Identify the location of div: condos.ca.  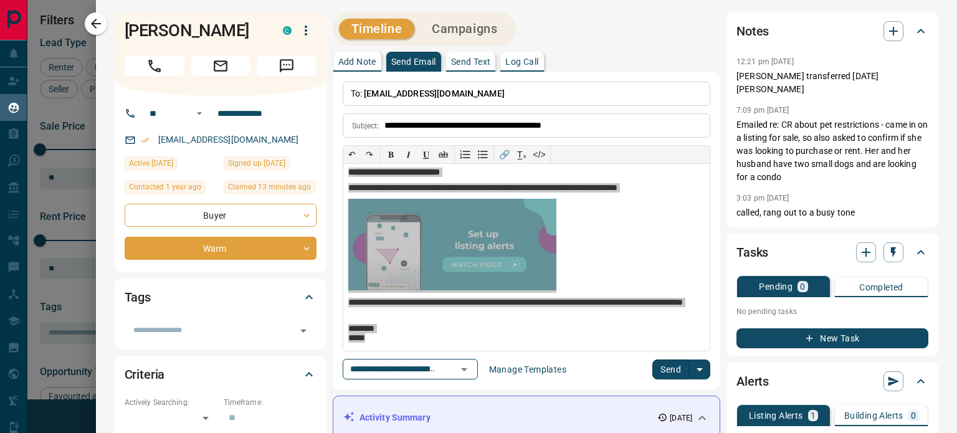
(287, 31).